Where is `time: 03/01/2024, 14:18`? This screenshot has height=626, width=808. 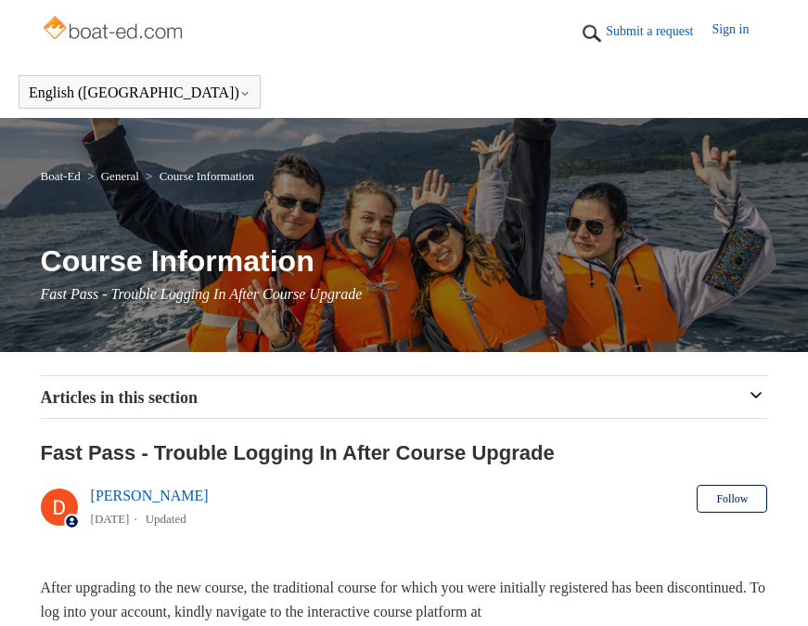
time: 03/01/2024, 14:18 is located at coordinates (110, 518).